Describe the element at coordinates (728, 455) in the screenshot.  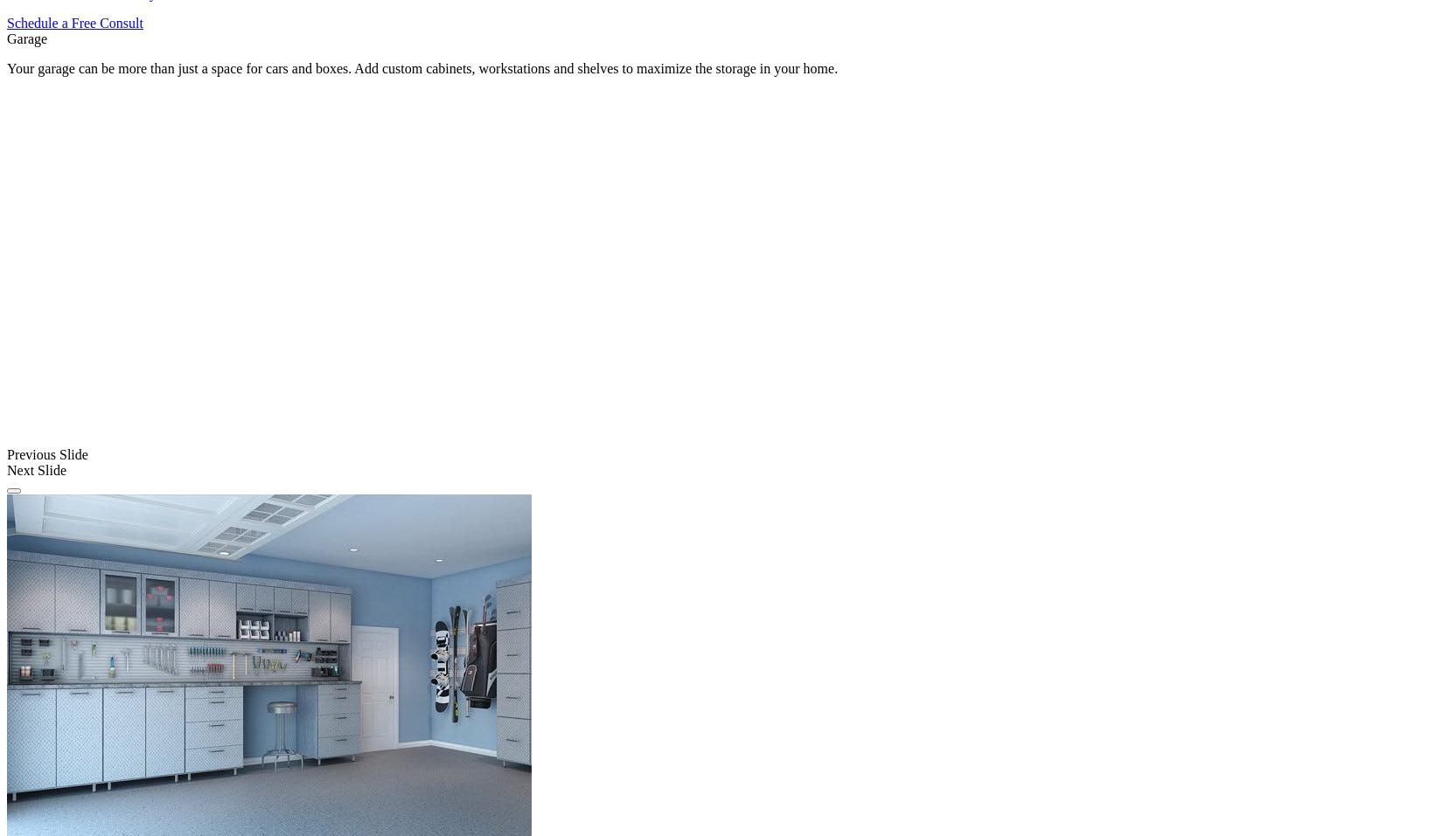
I see `div: Previous Slide` at that location.